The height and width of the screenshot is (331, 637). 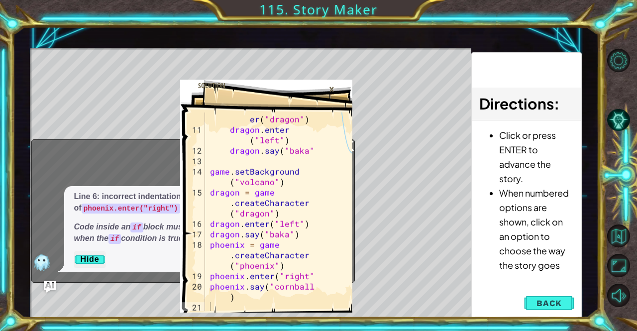 What do you see at coordinates (618, 265) in the screenshot?
I see `button: Maximize Browser` at bounding box center [618, 265].